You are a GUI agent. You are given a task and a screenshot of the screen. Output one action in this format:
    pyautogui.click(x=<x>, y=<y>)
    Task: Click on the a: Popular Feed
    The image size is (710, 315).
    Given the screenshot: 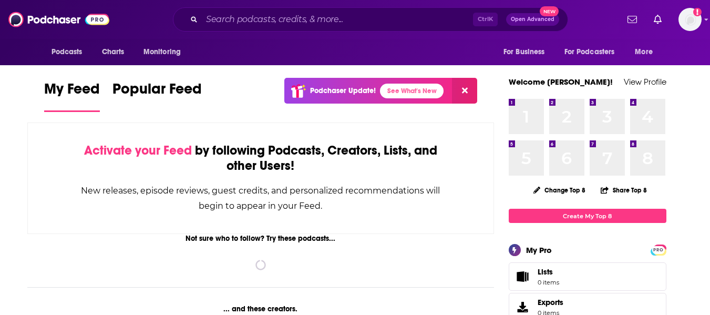 What is the action you would take?
    pyautogui.click(x=157, y=96)
    